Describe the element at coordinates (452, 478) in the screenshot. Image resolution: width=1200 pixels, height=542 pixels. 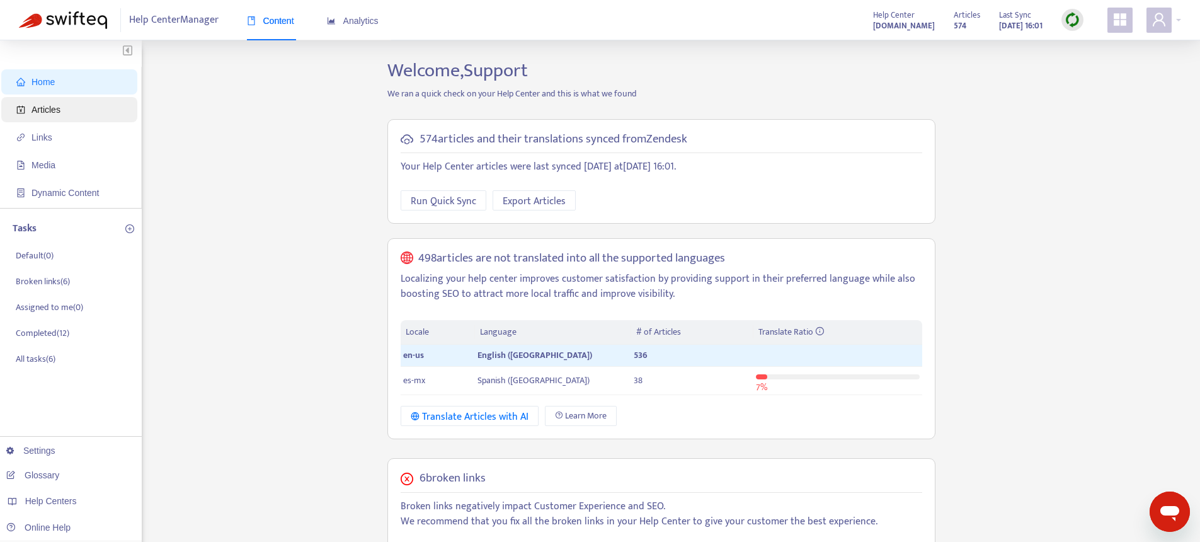
I see `h5: 6 broken links` at that location.